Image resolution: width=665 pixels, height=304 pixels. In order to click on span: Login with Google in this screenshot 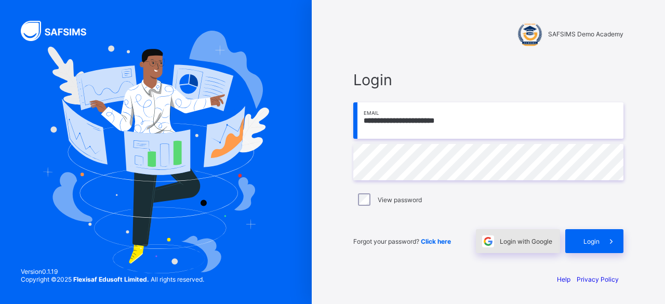, I will do `click(526, 241)`.